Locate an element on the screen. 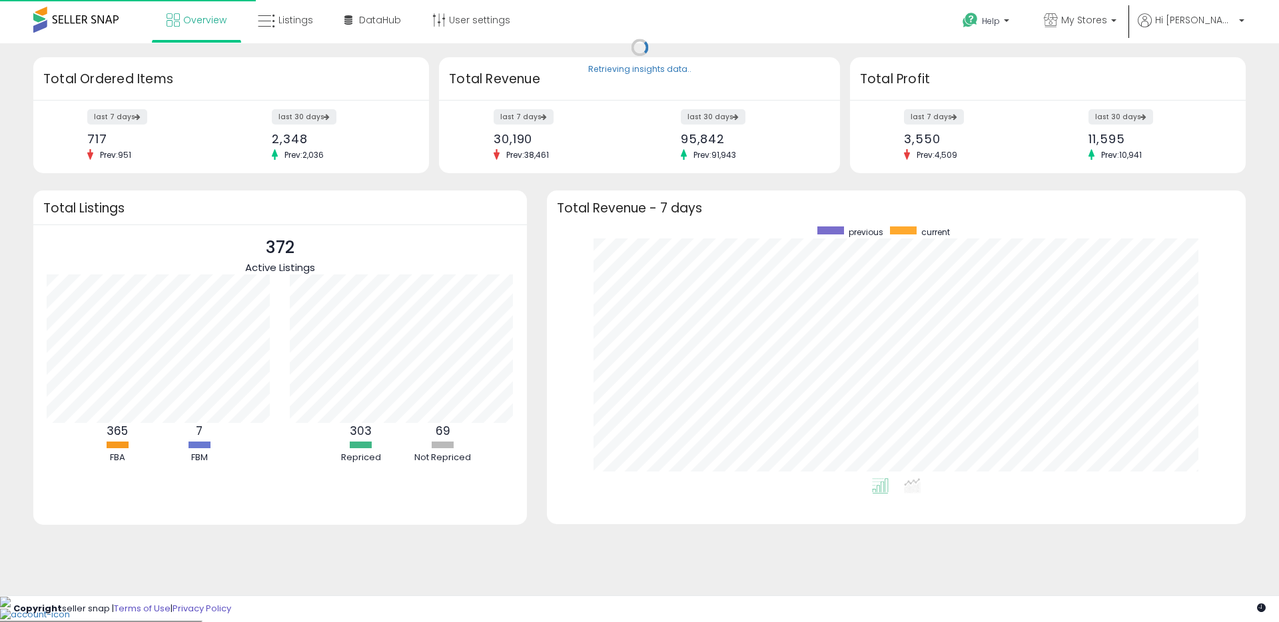 The image size is (1279, 622). span: Help is located at coordinates (991, 21).